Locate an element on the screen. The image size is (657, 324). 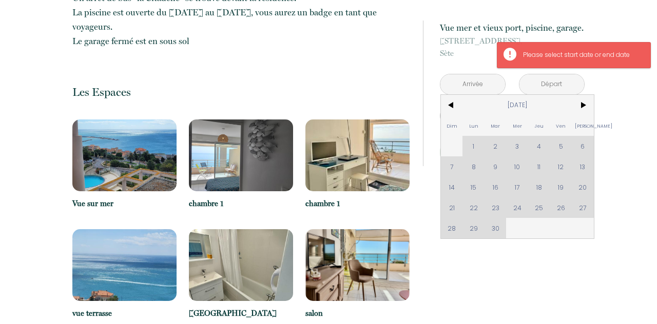
img: 17520722629239.jpg is located at coordinates (124, 156).